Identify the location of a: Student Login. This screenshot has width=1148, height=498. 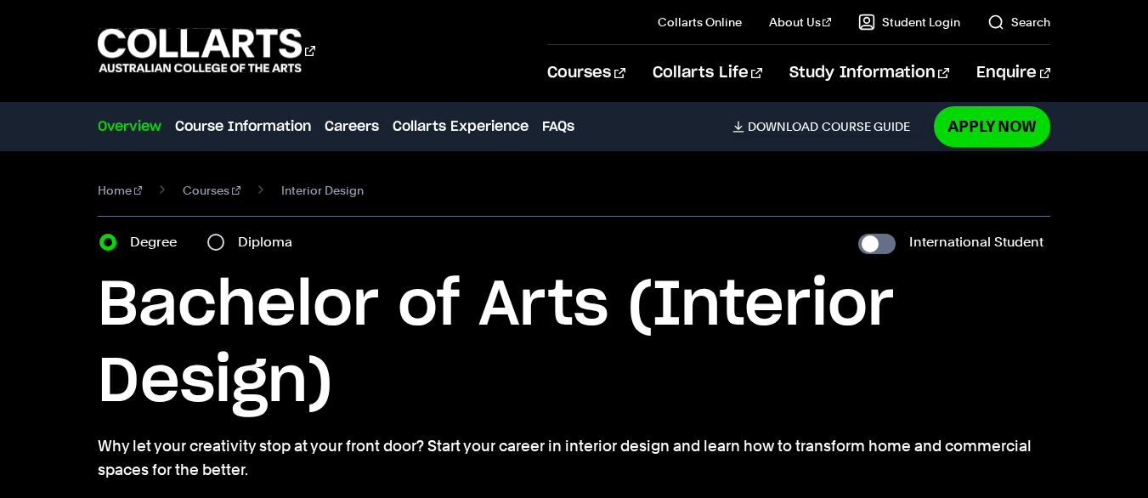
(909, 22).